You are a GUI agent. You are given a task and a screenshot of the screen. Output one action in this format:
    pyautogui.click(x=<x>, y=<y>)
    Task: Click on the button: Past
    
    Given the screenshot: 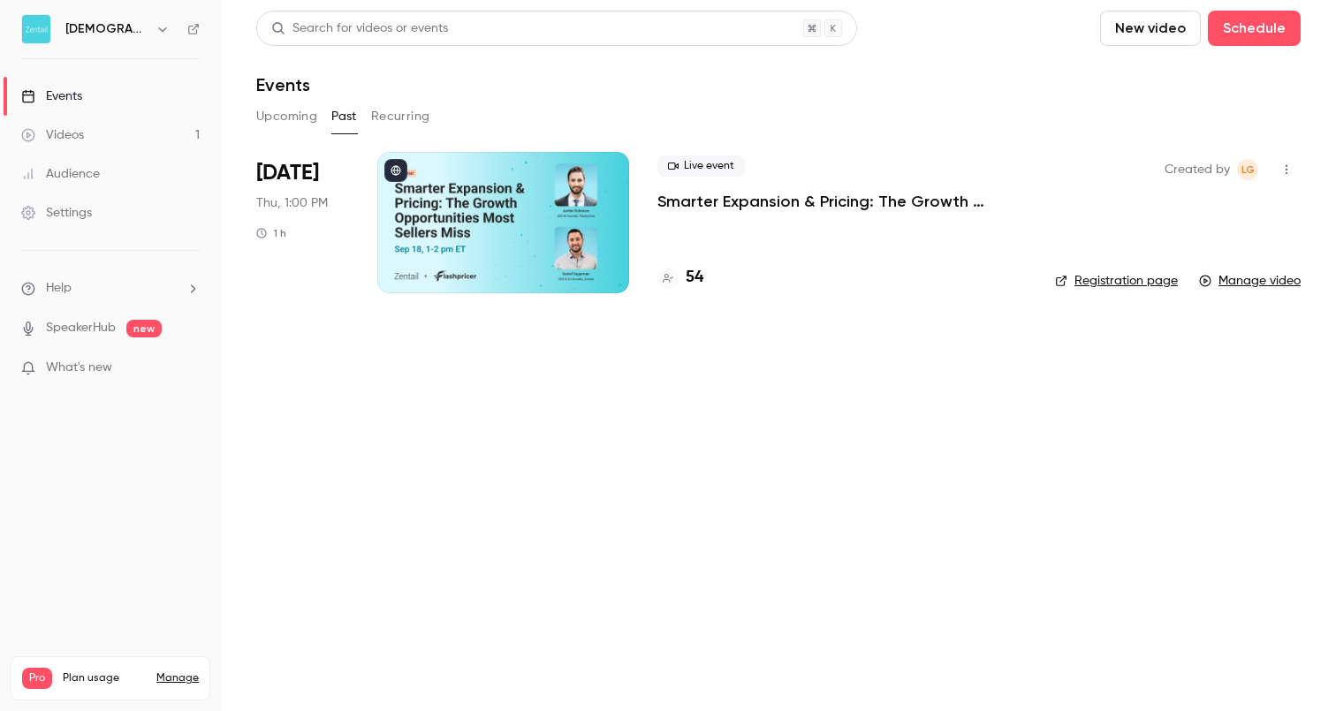 What is the action you would take?
    pyautogui.click(x=344, y=117)
    